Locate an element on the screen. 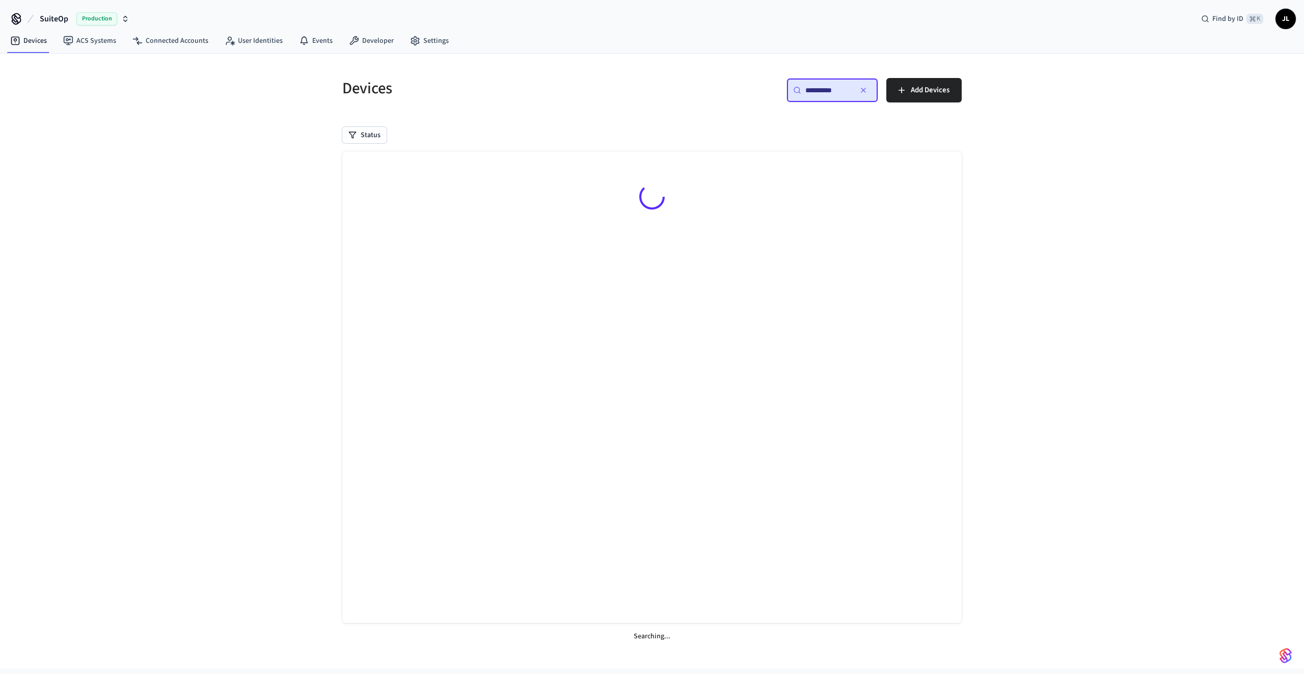 The height and width of the screenshot is (674, 1304). span: ⌘ K is located at coordinates (1255, 19).